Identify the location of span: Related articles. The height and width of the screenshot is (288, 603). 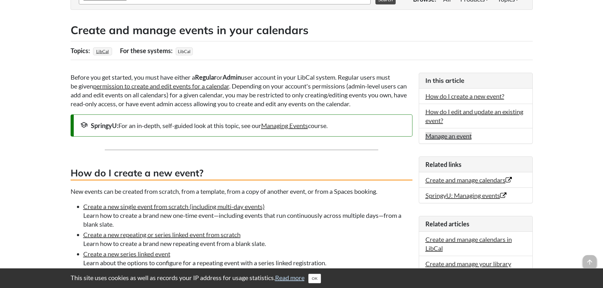
(447, 224).